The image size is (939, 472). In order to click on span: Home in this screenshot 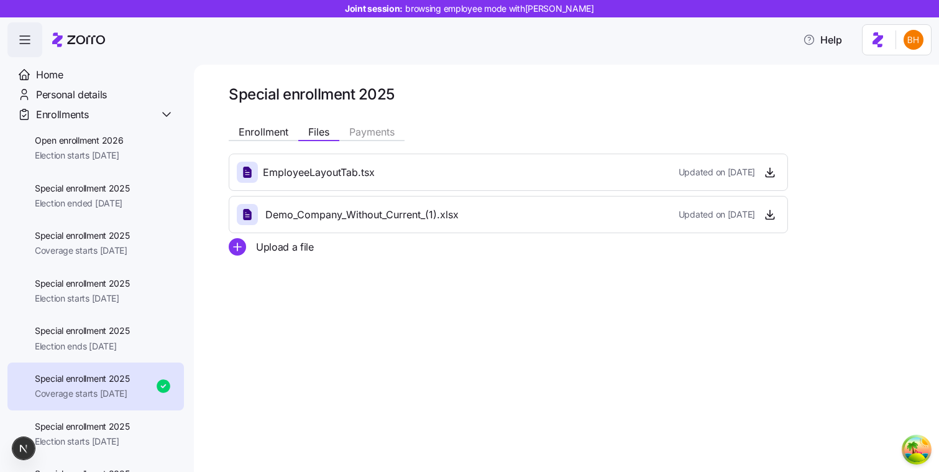, I will do `click(50, 75)`.